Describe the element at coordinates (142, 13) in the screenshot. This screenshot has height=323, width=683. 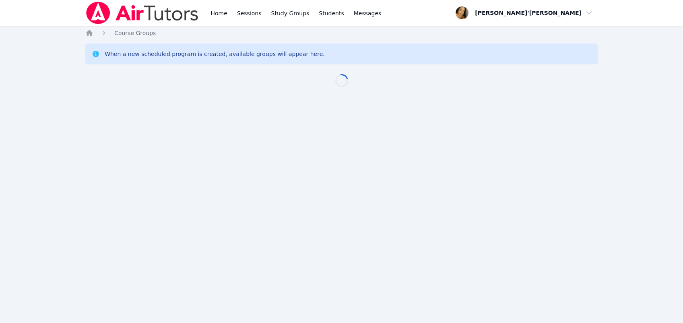
I see `img: Air Tutors` at that location.